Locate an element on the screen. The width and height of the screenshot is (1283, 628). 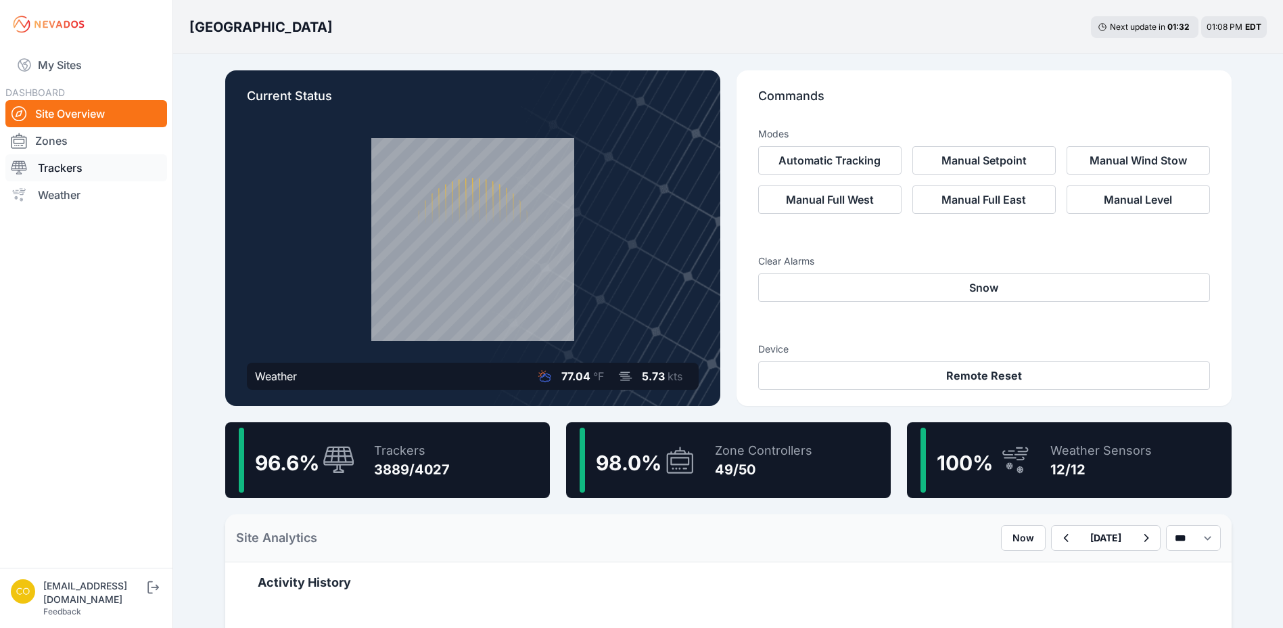
span: 96.6 % is located at coordinates (287, 463).